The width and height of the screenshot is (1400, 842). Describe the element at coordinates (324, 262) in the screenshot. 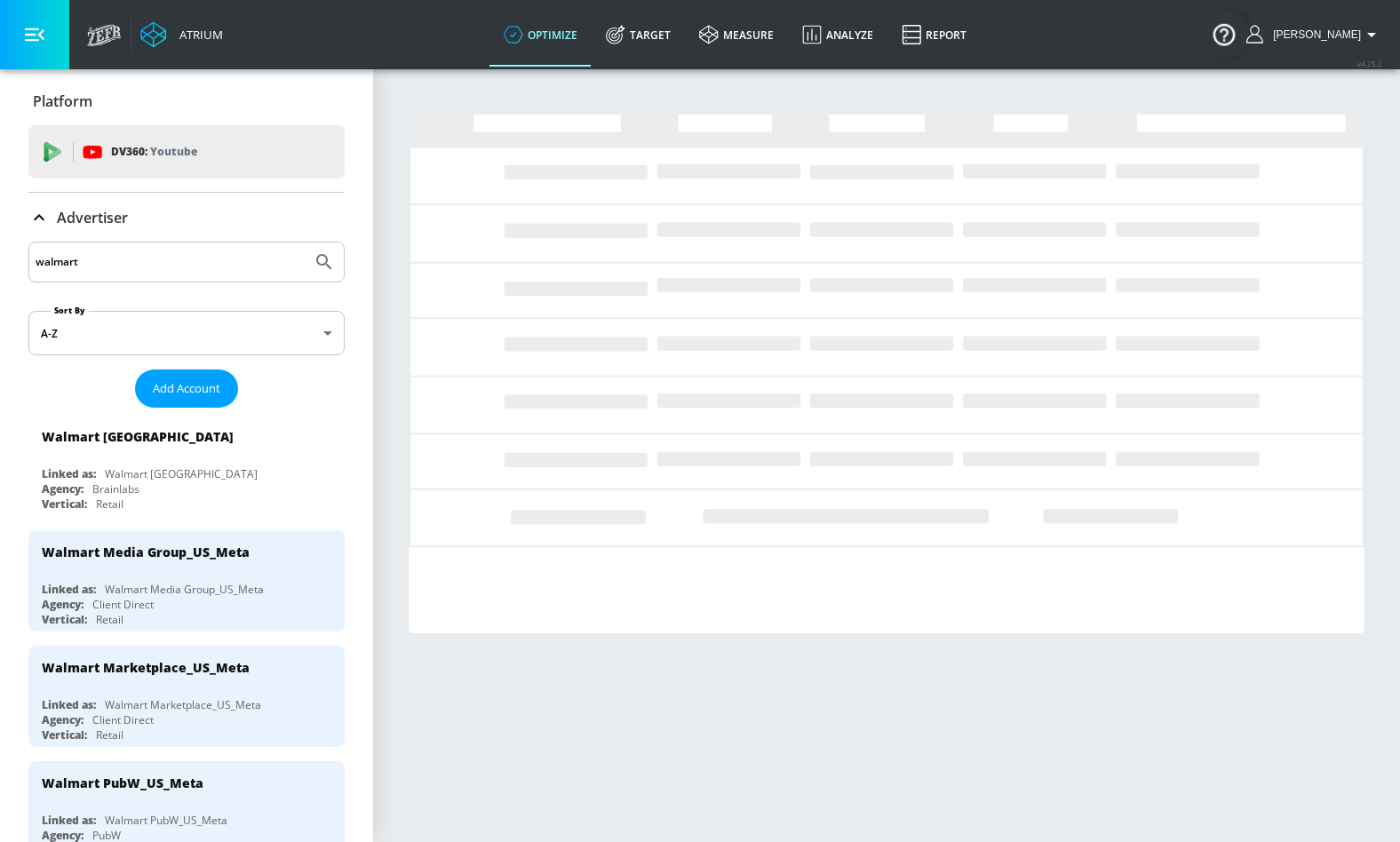

I see `button: Submit Search` at that location.